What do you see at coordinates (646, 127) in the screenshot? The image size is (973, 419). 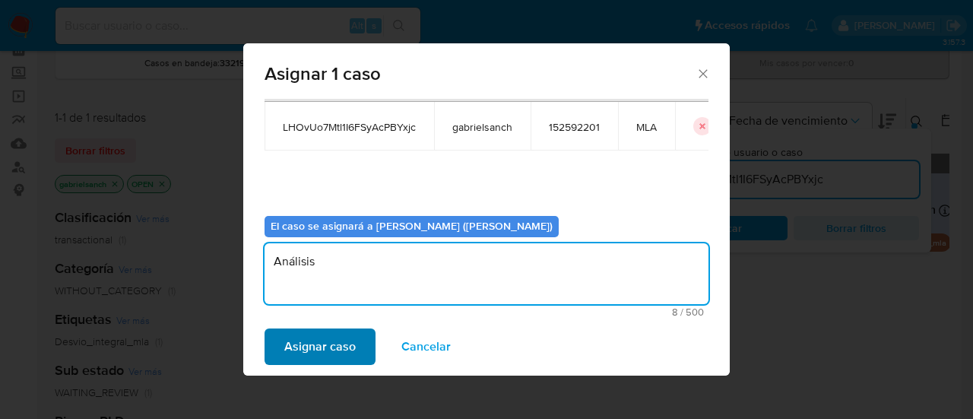 I see `span: MLA` at bounding box center [646, 127].